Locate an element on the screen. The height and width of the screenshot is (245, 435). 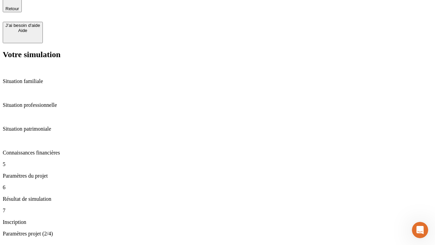
p: Connaissances financières is located at coordinates (217, 153).